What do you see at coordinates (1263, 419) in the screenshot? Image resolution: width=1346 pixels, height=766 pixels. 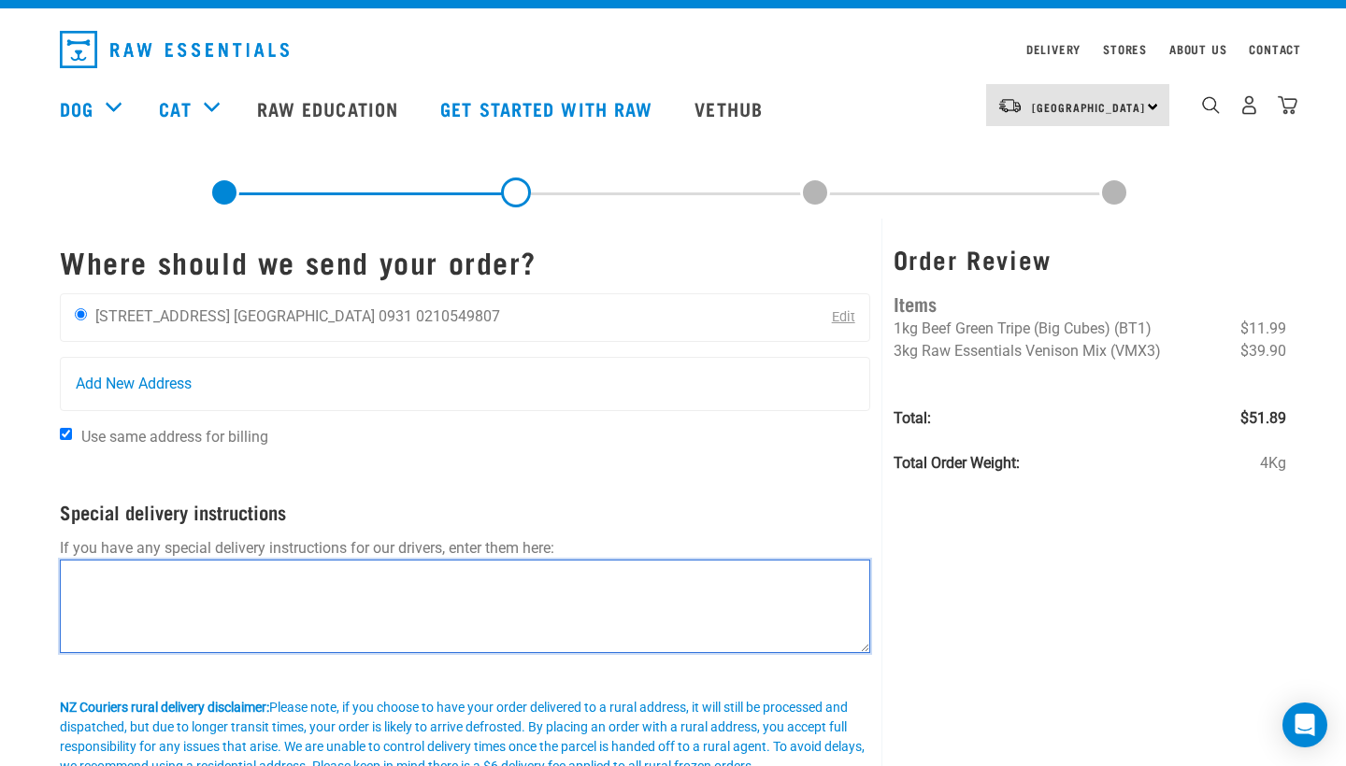 I see `span: $51.89` at bounding box center [1263, 419].